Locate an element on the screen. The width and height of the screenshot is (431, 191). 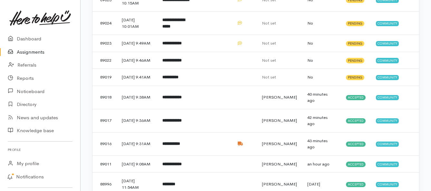
h6: Profile is located at coordinates (40, 149).